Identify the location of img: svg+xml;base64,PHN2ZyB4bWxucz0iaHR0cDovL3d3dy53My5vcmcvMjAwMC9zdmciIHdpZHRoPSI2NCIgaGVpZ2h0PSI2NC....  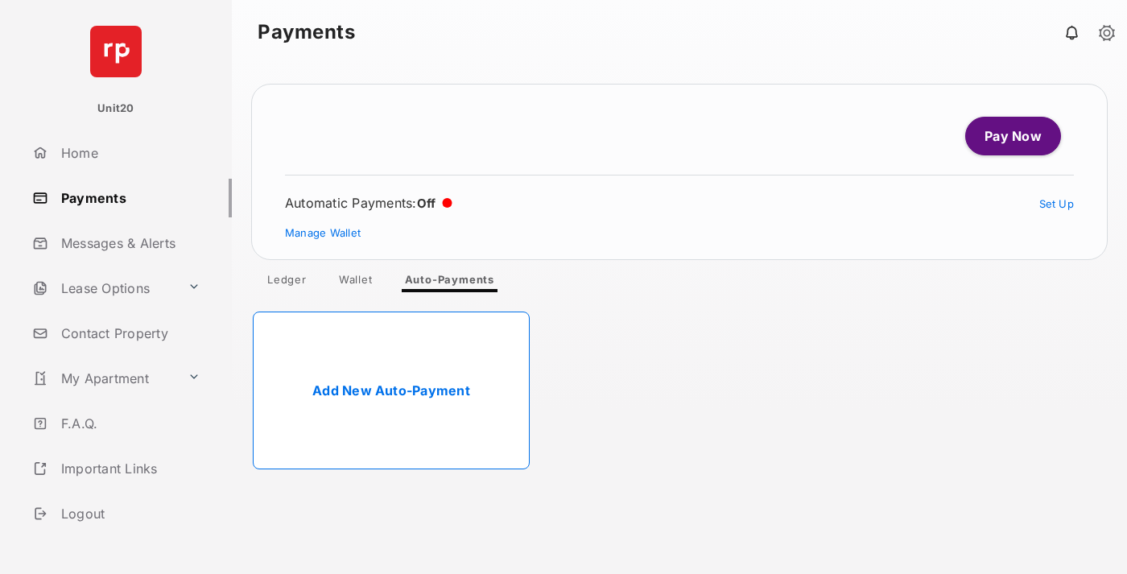
(116, 52).